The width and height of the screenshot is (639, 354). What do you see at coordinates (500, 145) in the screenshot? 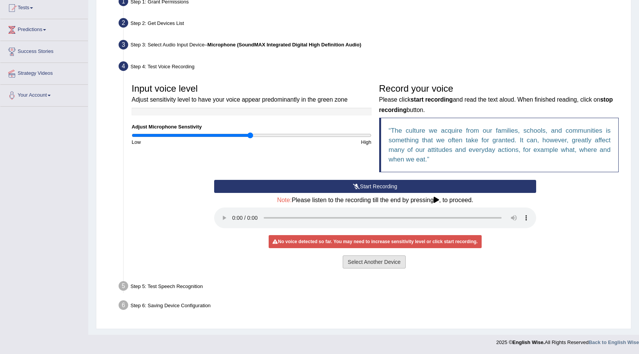
I see `q: The culture we acquire from our families, schools, and communities is something that we often tak...` at bounding box center [500, 145].